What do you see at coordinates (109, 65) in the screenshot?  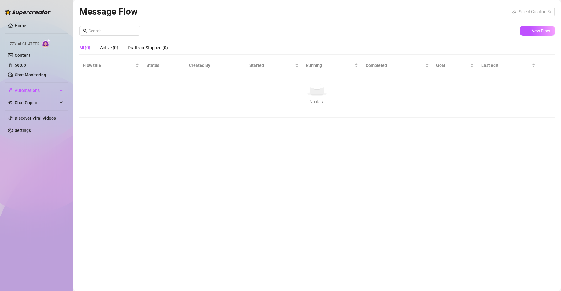 I see `span: Flow title` at bounding box center [109, 65].